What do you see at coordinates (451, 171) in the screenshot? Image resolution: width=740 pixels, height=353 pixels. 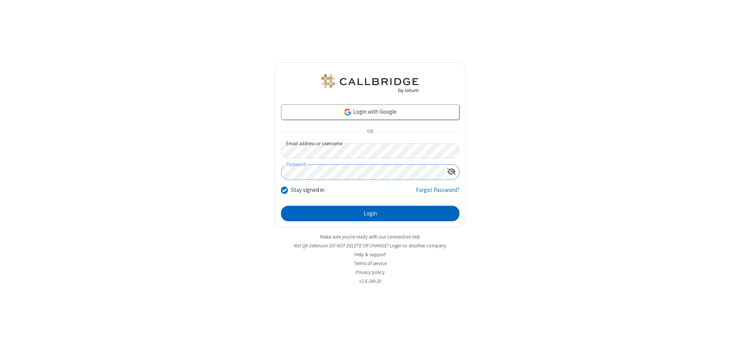 I see `div: Show password` at bounding box center [451, 171].